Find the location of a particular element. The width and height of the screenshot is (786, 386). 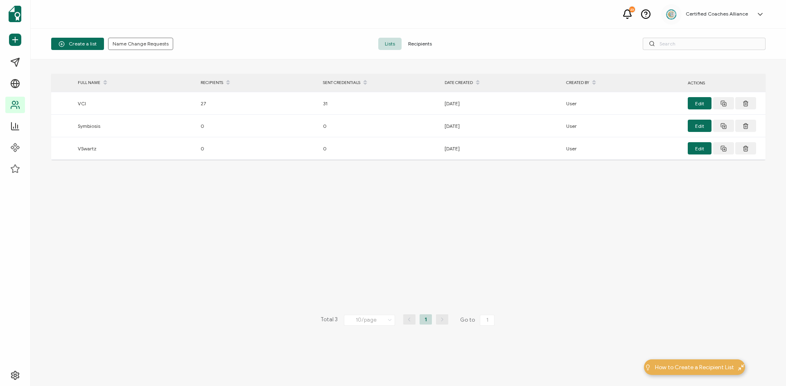

img: minimize-icon.svg is located at coordinates (741, 367).